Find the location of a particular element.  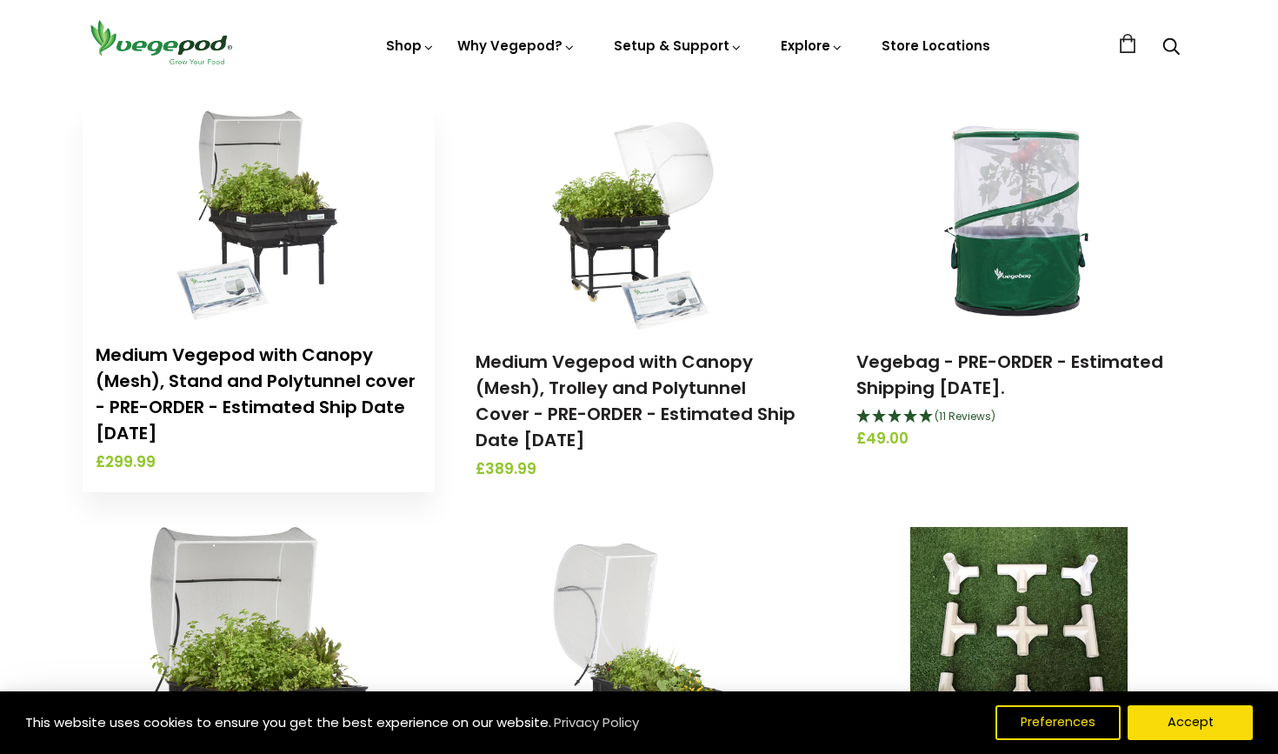

img: Medium Raised Garden Bed with Canopy is located at coordinates (259, 636).